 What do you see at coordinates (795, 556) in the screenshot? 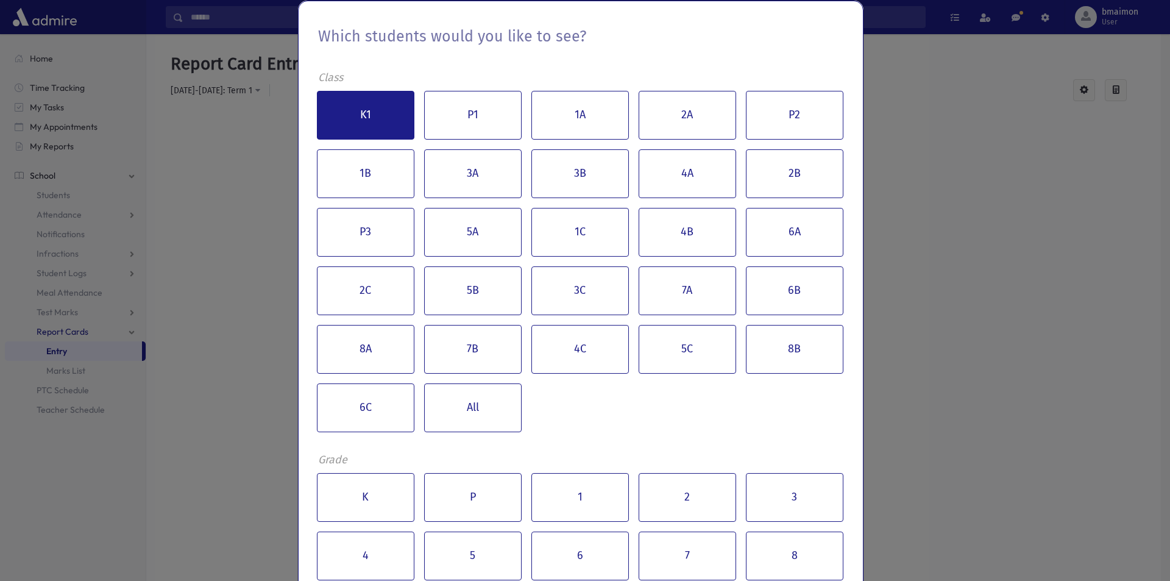
I see `button: 8` at bounding box center [795, 556].